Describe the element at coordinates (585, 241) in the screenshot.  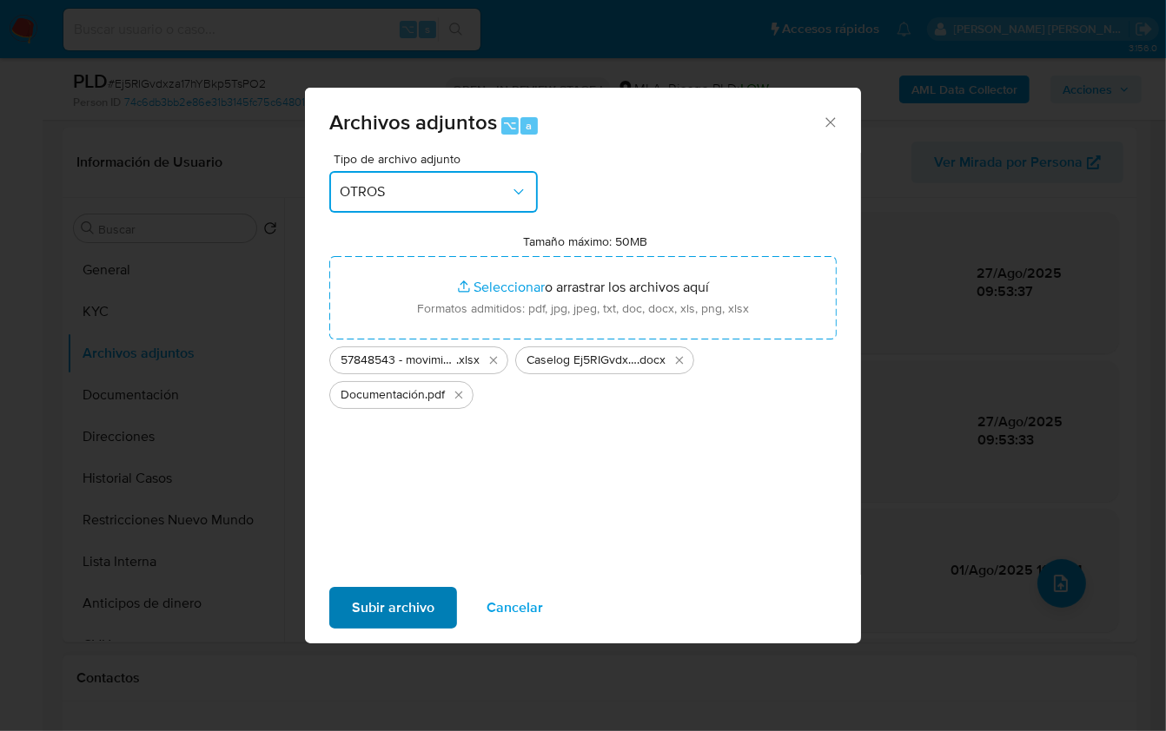
I see `label: Tamaño máximo: 50MB` at that location.